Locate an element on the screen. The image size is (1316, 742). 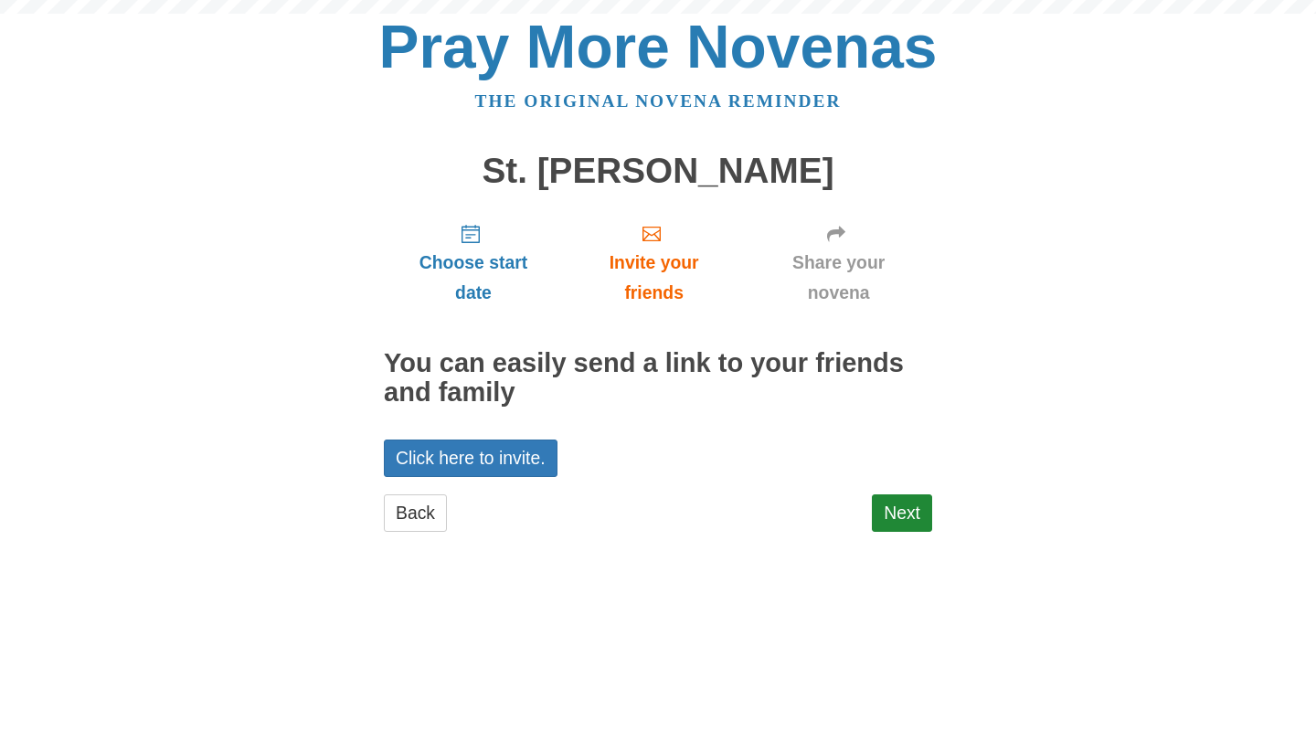
a: Invite your friends is located at coordinates (653, 262).